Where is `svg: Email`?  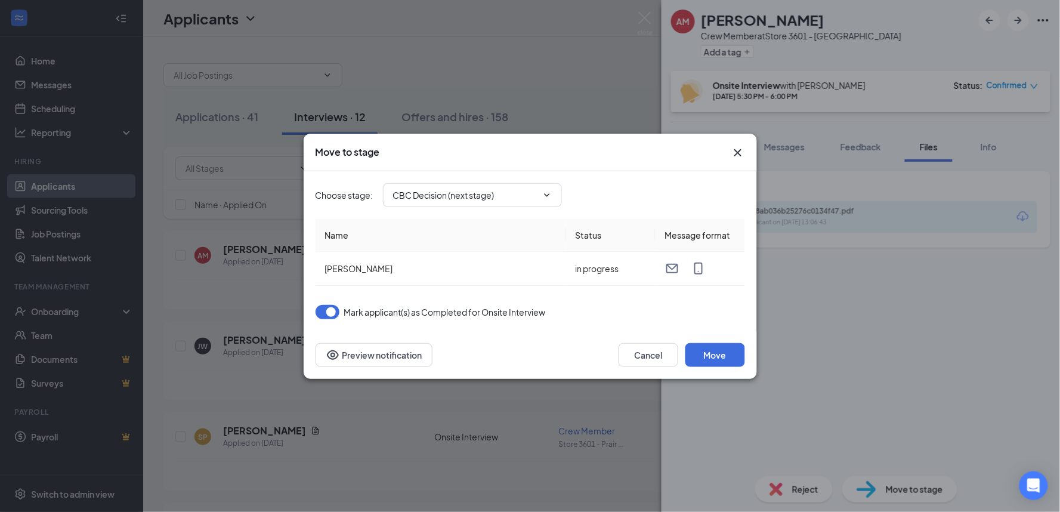 svg: Email is located at coordinates (673, 269).